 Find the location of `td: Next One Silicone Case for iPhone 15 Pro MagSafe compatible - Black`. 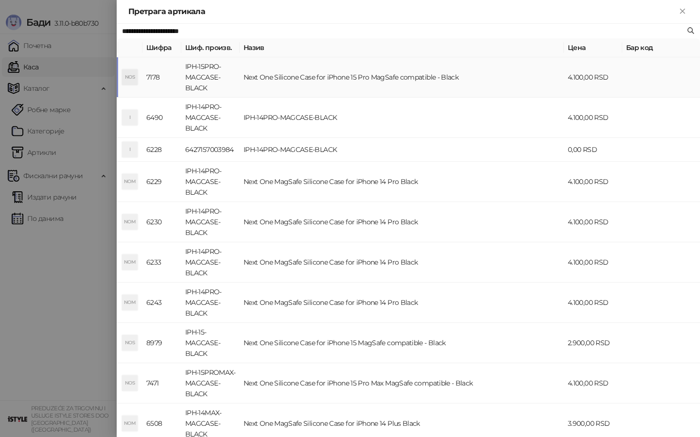

td: Next One Silicone Case for iPhone 15 Pro MagSafe compatible - Black is located at coordinates (401, 77).